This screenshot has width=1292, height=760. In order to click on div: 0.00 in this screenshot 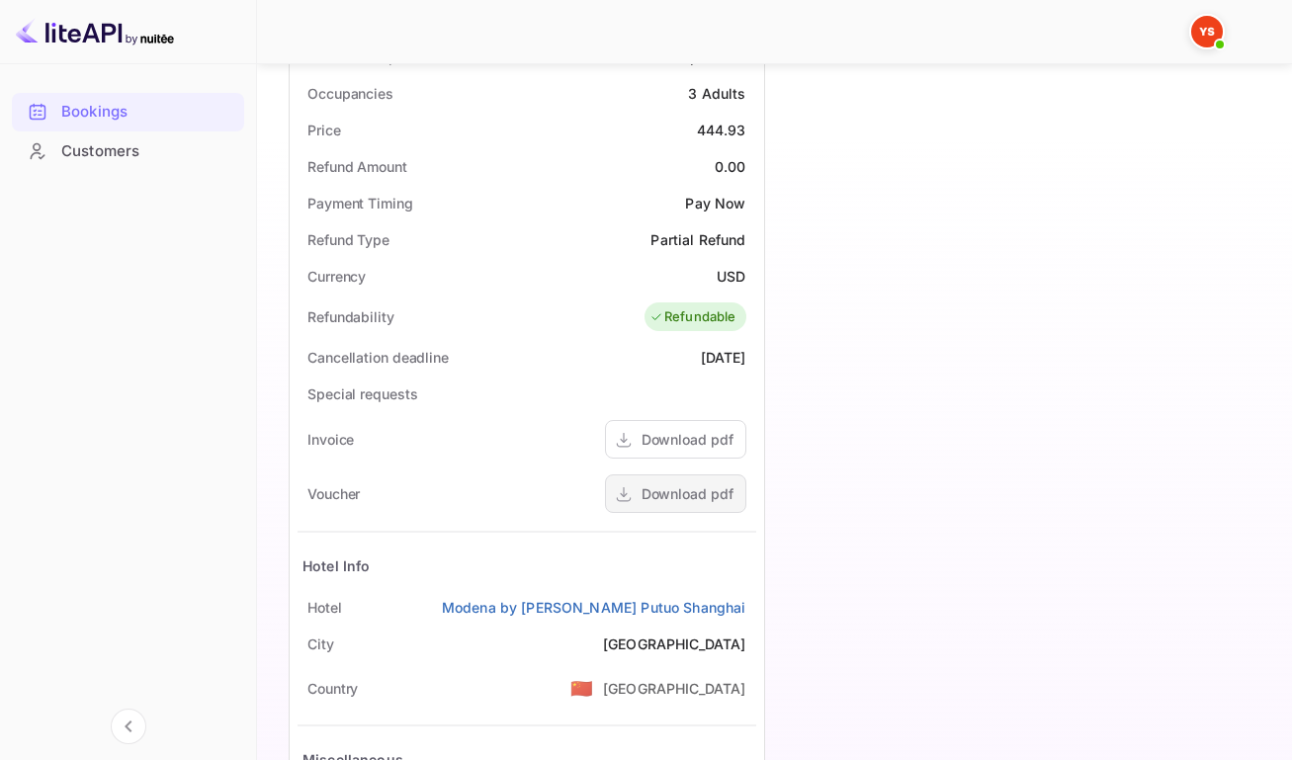, I will do `click(731, 166)`.